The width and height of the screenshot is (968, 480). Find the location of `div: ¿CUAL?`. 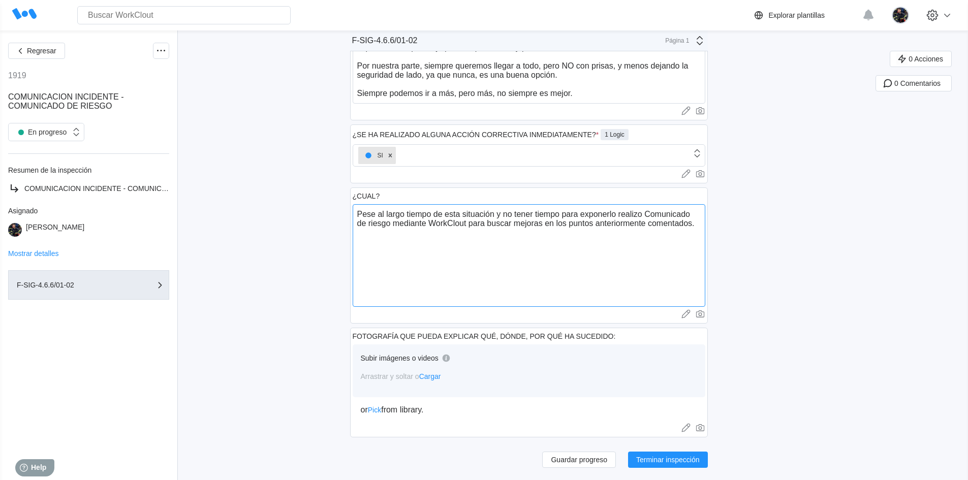

div: ¿CUAL? is located at coordinates (366, 196).